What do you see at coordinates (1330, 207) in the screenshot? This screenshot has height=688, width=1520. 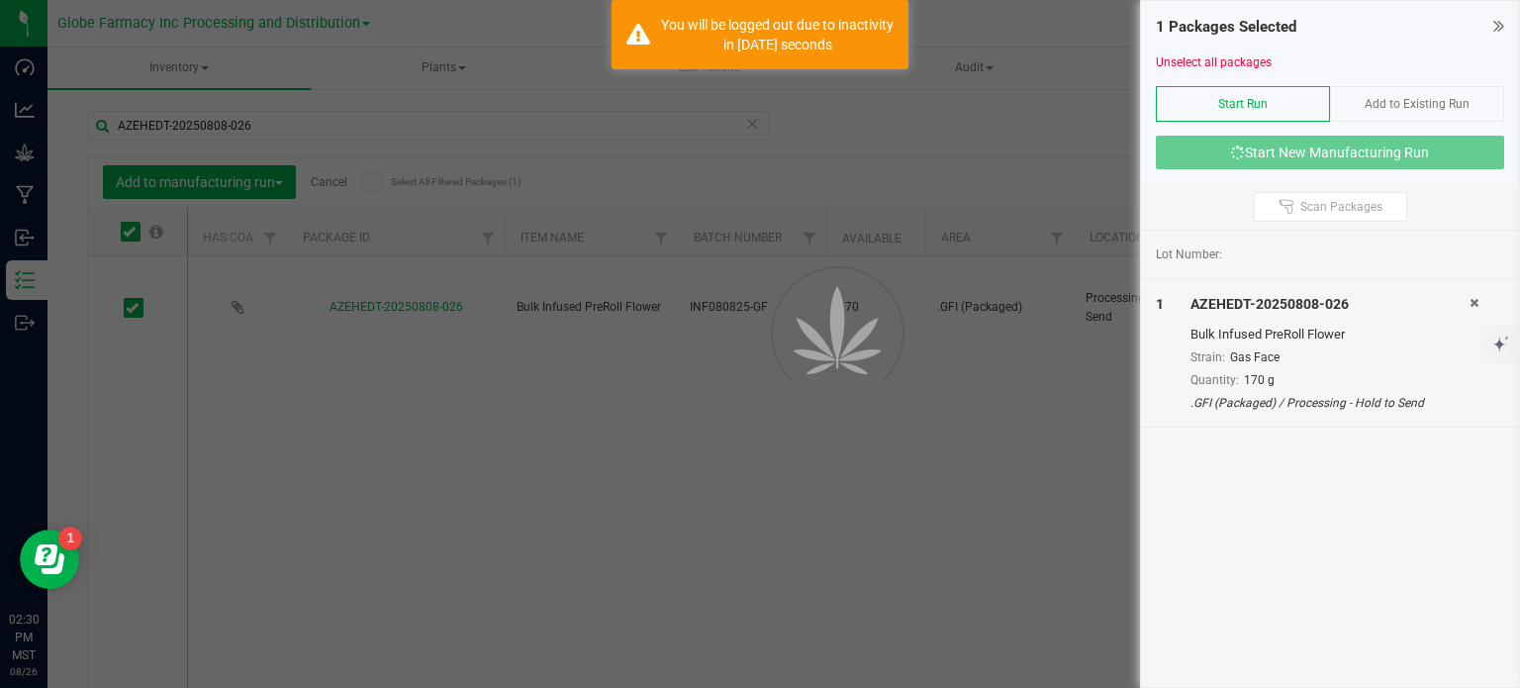 I see `button: Scan Packages` at bounding box center [1330, 207].